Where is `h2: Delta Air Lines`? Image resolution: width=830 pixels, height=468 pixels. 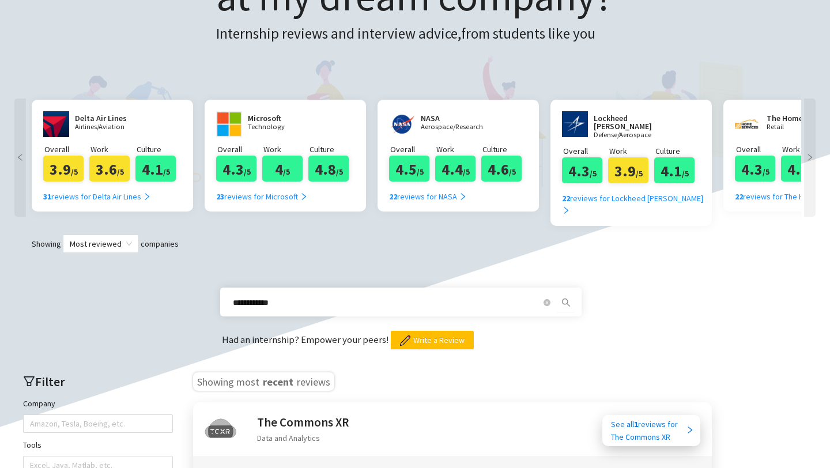
h2: Delta Air Lines is located at coordinates (109, 118).